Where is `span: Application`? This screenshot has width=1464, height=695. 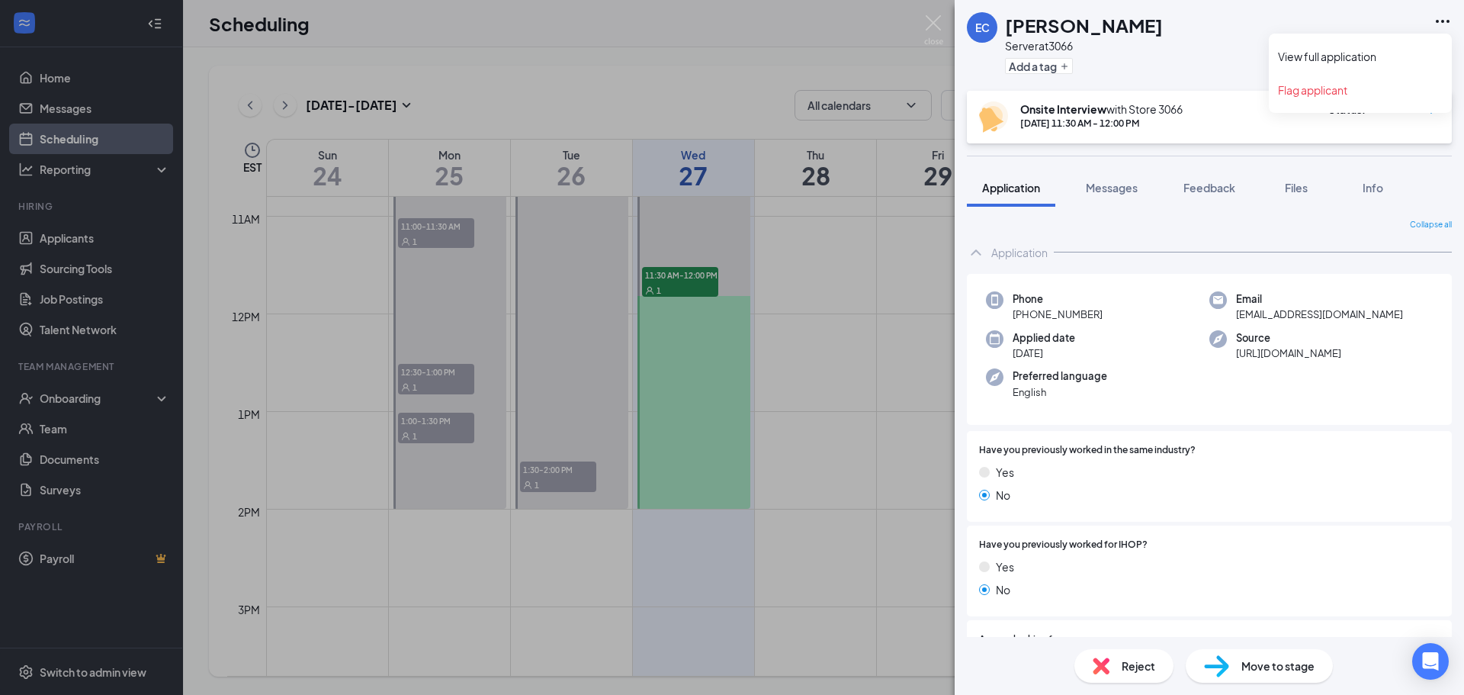
span: Application is located at coordinates (1011, 188).